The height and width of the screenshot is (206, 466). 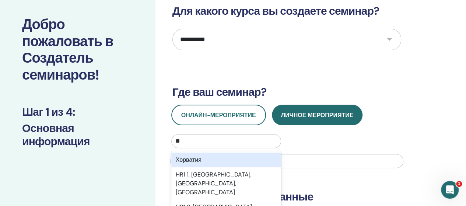 What do you see at coordinates (56, 134) in the screenshot?
I see `font: Основная информация` at bounding box center [56, 134].